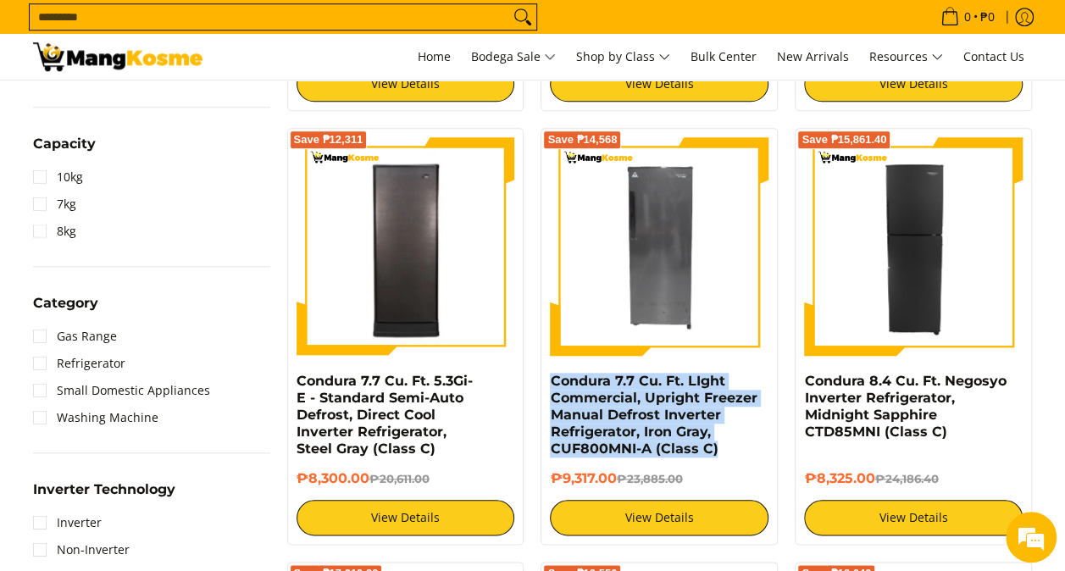  I want to click on a: Gas Range, so click(75, 336).